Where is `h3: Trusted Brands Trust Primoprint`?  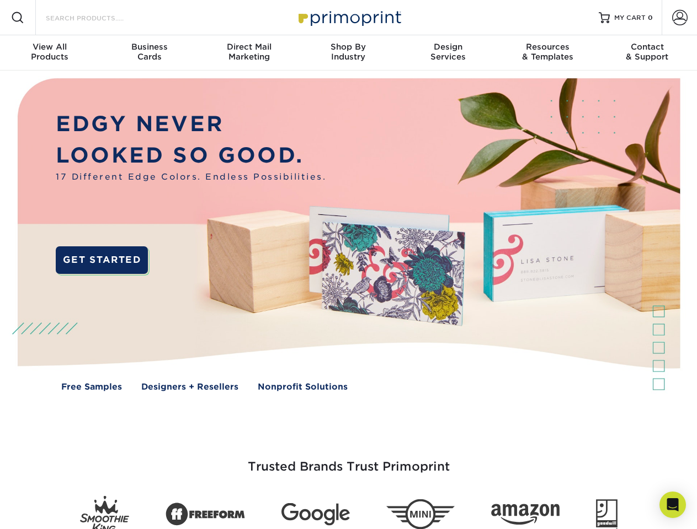 h3: Trusted Brands Trust Primoprint is located at coordinates (349, 460).